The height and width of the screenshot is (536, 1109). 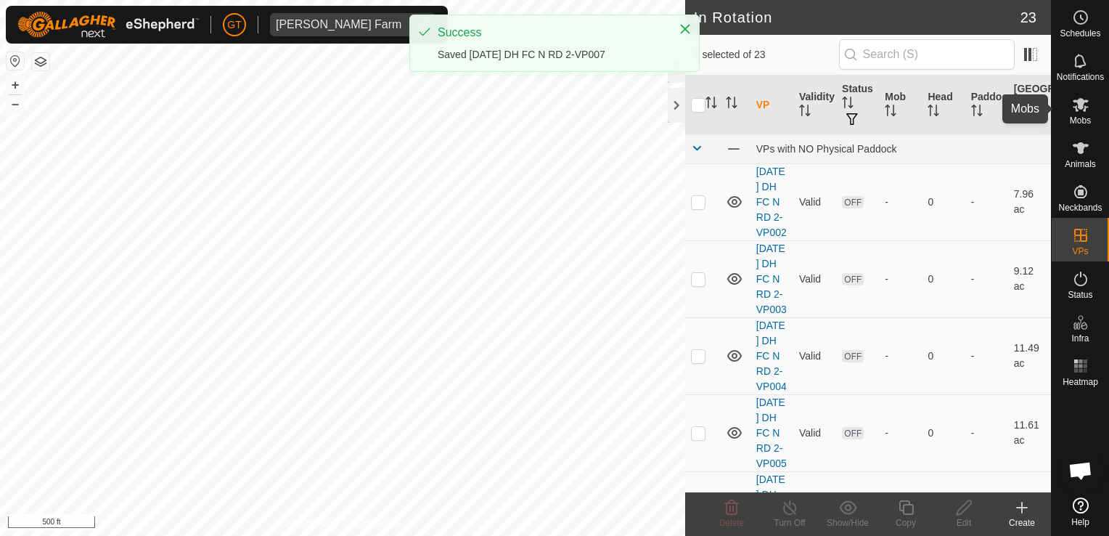 What do you see at coordinates (1080, 382) in the screenshot?
I see `span: Heatmap` at bounding box center [1080, 382].